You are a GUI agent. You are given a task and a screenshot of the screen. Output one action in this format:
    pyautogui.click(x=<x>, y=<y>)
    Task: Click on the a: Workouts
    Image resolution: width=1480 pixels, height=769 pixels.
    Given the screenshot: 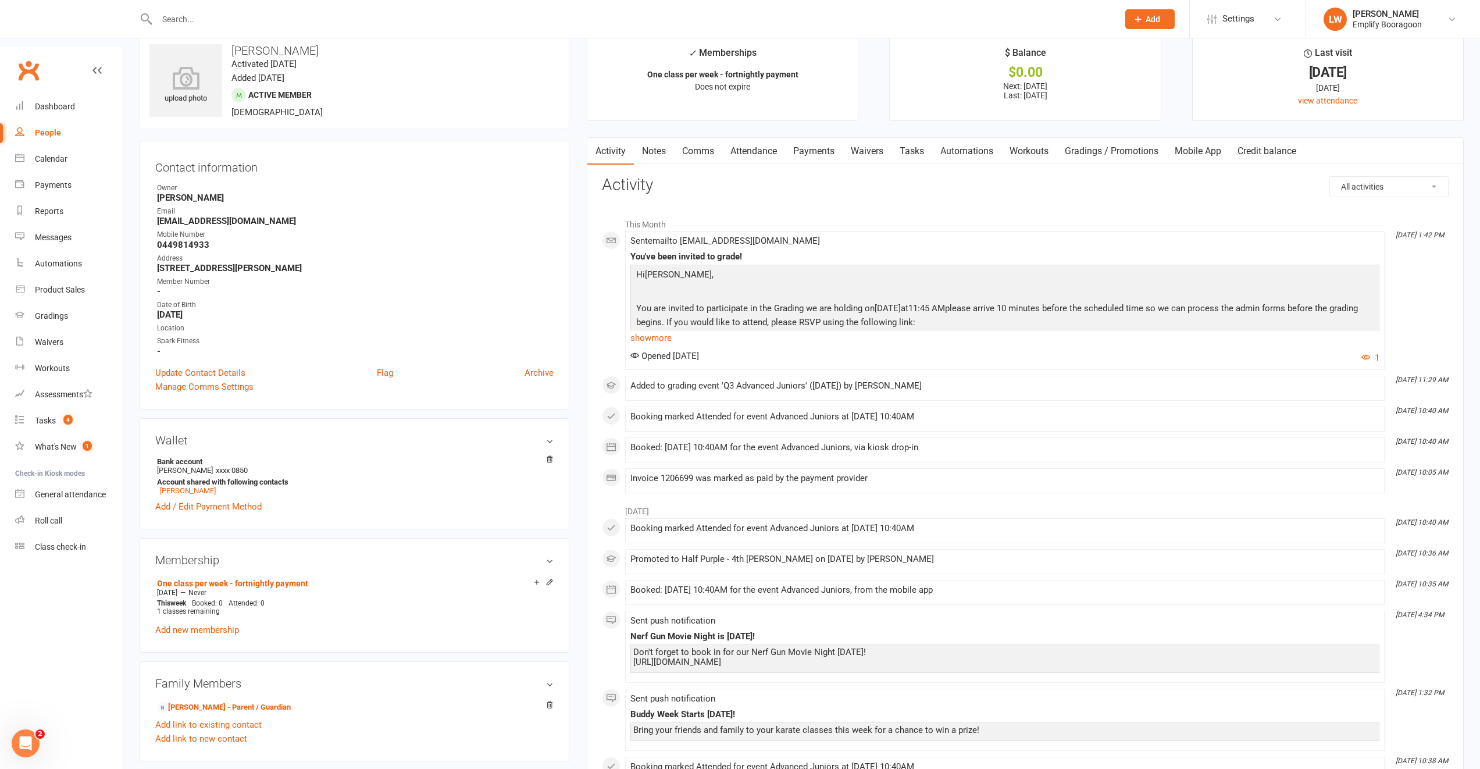 What is the action you would take?
    pyautogui.click(x=69, y=368)
    